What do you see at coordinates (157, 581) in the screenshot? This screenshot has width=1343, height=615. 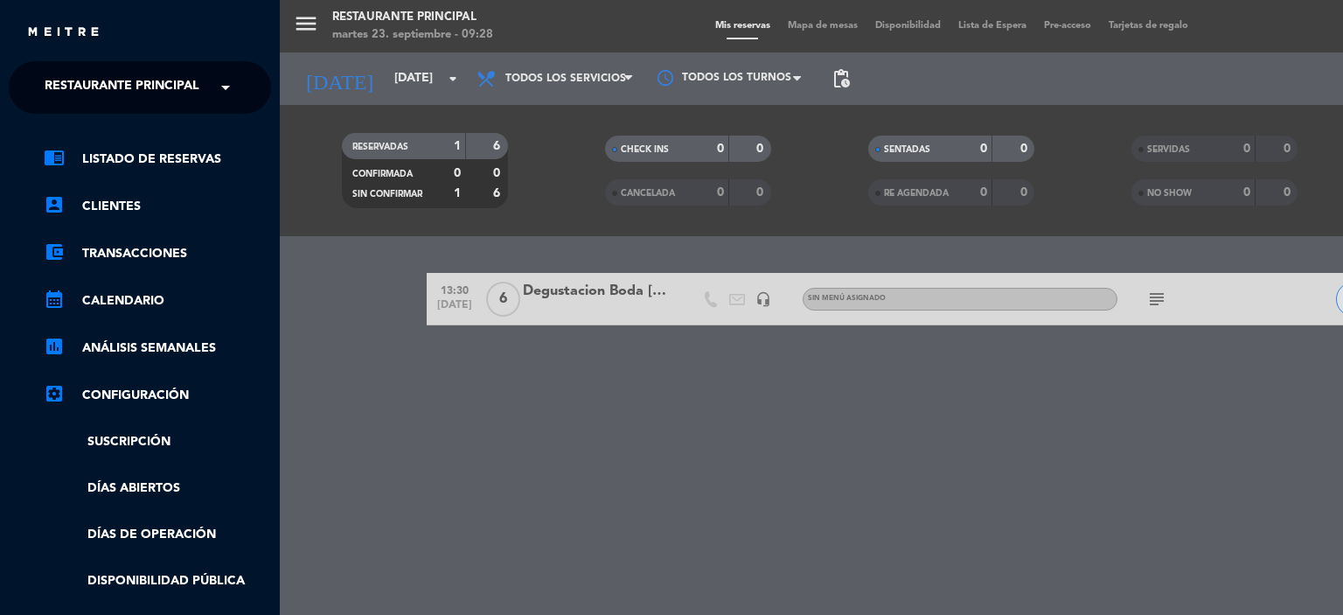 I see `a: Disponibilidad pública` at bounding box center [157, 581].